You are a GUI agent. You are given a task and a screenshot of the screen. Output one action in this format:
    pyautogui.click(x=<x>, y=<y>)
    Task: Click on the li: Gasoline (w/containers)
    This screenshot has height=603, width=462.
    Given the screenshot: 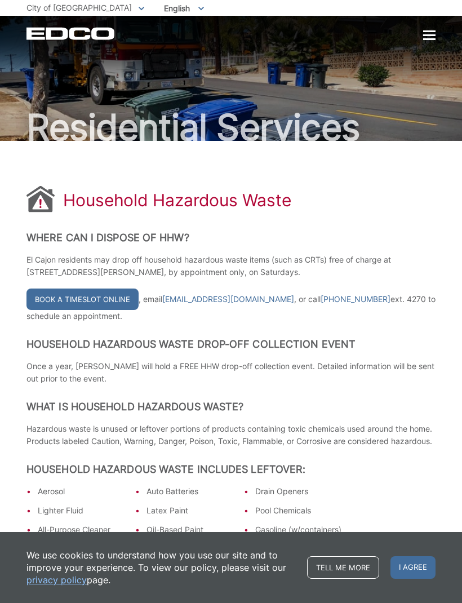 What is the action you would take?
    pyautogui.click(x=298, y=530)
    